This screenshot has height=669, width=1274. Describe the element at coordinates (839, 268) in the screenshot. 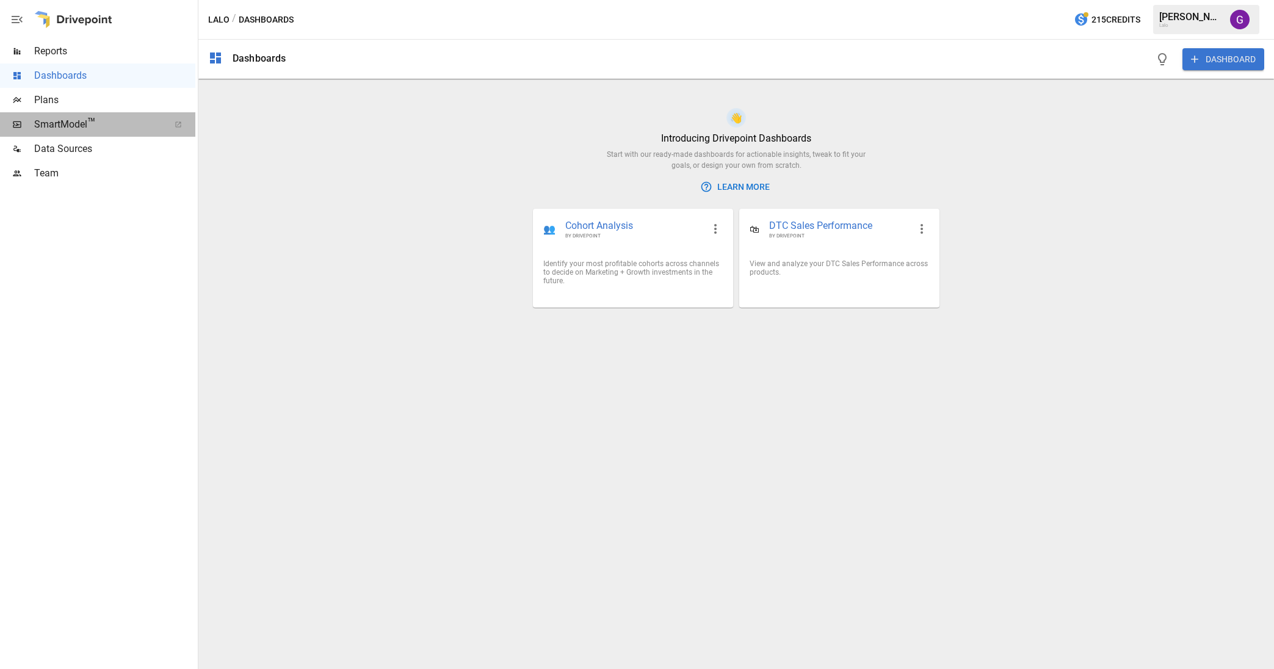

I see `div: View and analyze your DTC Sales Performance across products.` at that location.